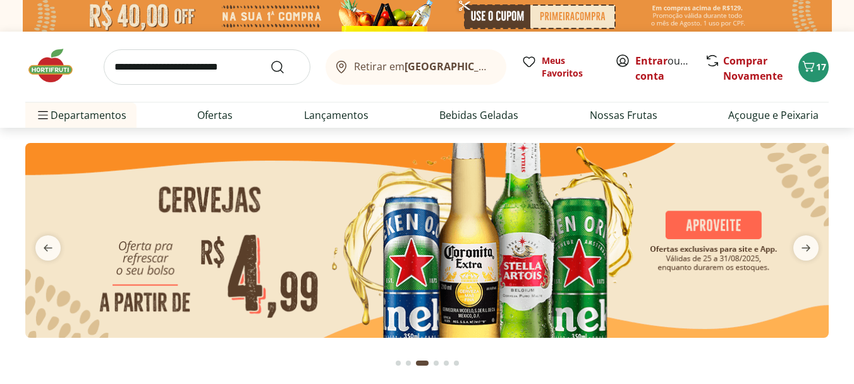 This screenshot has height=384, width=854. I want to click on button: Go to page 4 from fs-carousel, so click(436, 363).